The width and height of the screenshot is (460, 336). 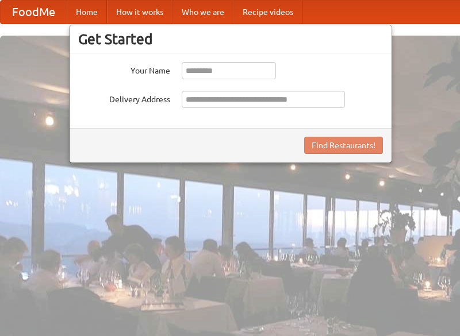 What do you see at coordinates (33, 12) in the screenshot?
I see `a: FoodMe` at bounding box center [33, 12].